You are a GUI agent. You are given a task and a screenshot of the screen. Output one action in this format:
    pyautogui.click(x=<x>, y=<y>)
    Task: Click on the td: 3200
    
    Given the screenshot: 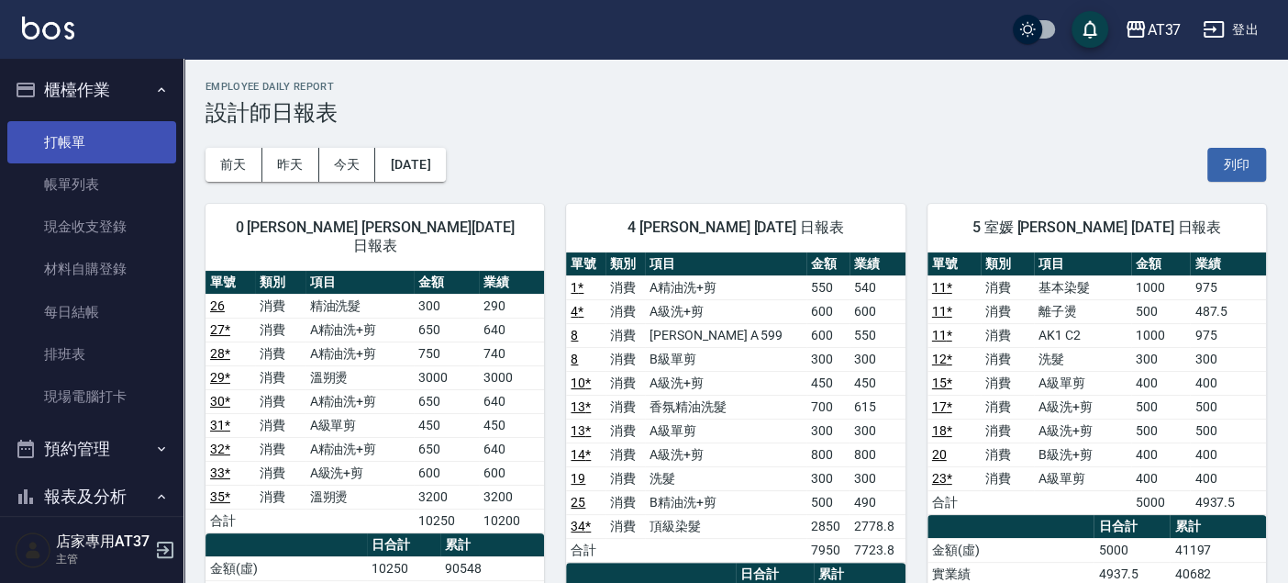 What is the action you would take?
    pyautogui.click(x=511, y=496)
    